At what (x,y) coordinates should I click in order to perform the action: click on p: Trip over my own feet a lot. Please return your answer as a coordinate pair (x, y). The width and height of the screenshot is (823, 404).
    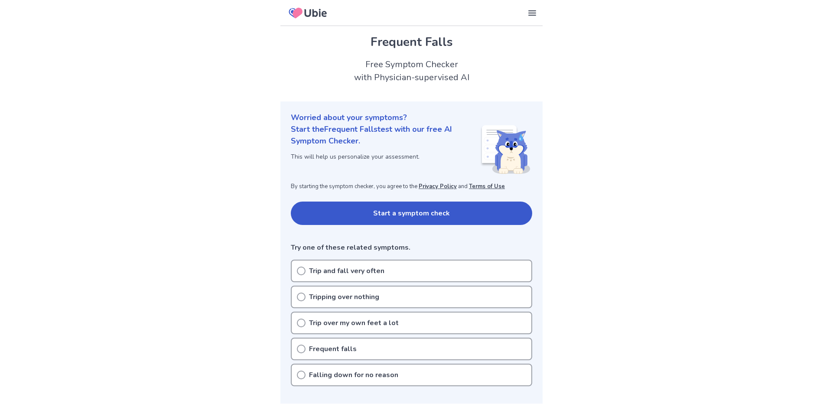
    Looking at the image, I should click on (354, 323).